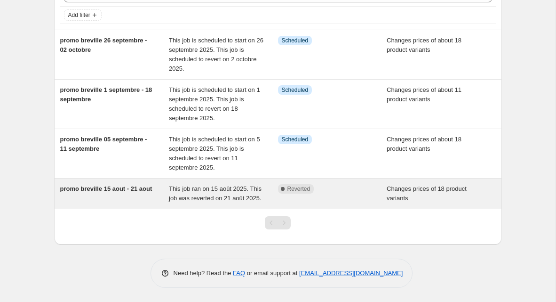  Describe the element at coordinates (79, 15) in the screenshot. I see `span: Add filter` at that location.